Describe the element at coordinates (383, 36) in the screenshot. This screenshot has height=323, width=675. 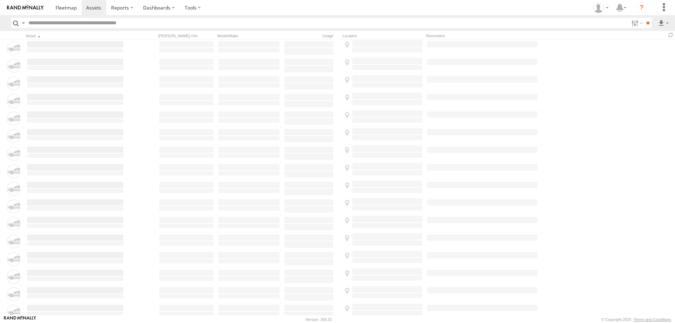
I see `div: Location` at that location.